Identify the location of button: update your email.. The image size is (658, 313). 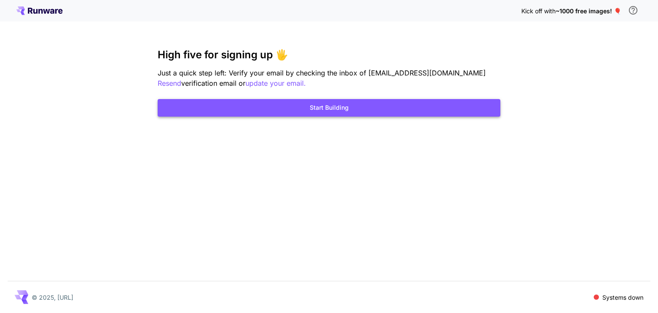
(275, 83).